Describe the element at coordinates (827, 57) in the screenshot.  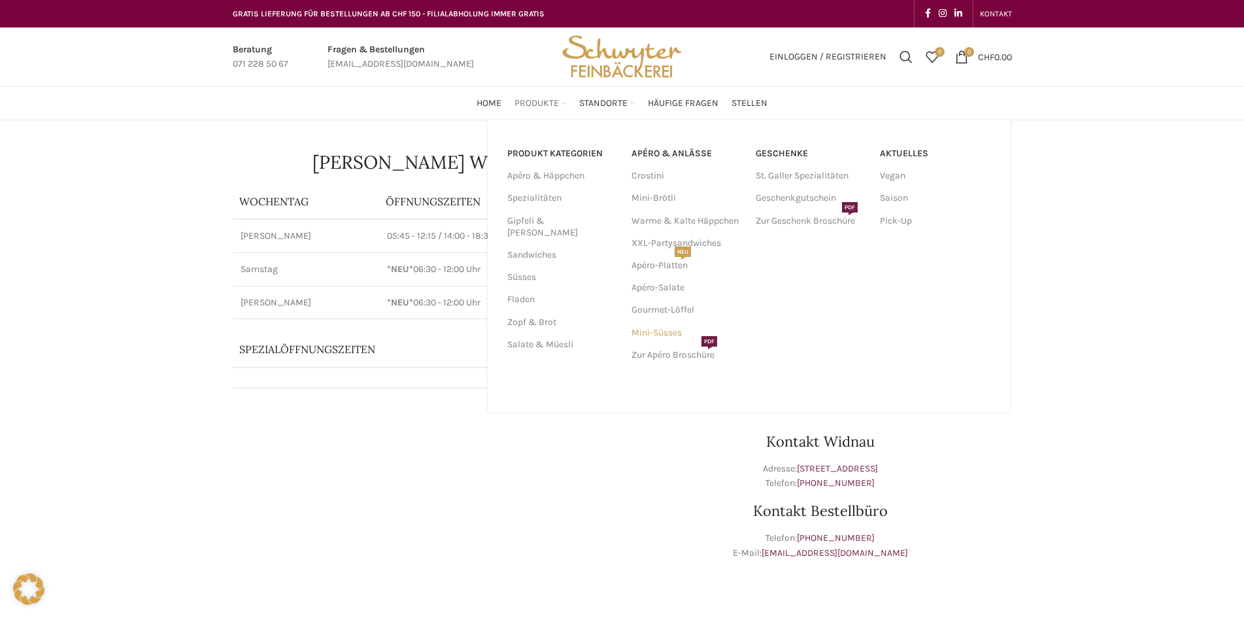
I see `span: Einloggen / Registrieren` at that location.